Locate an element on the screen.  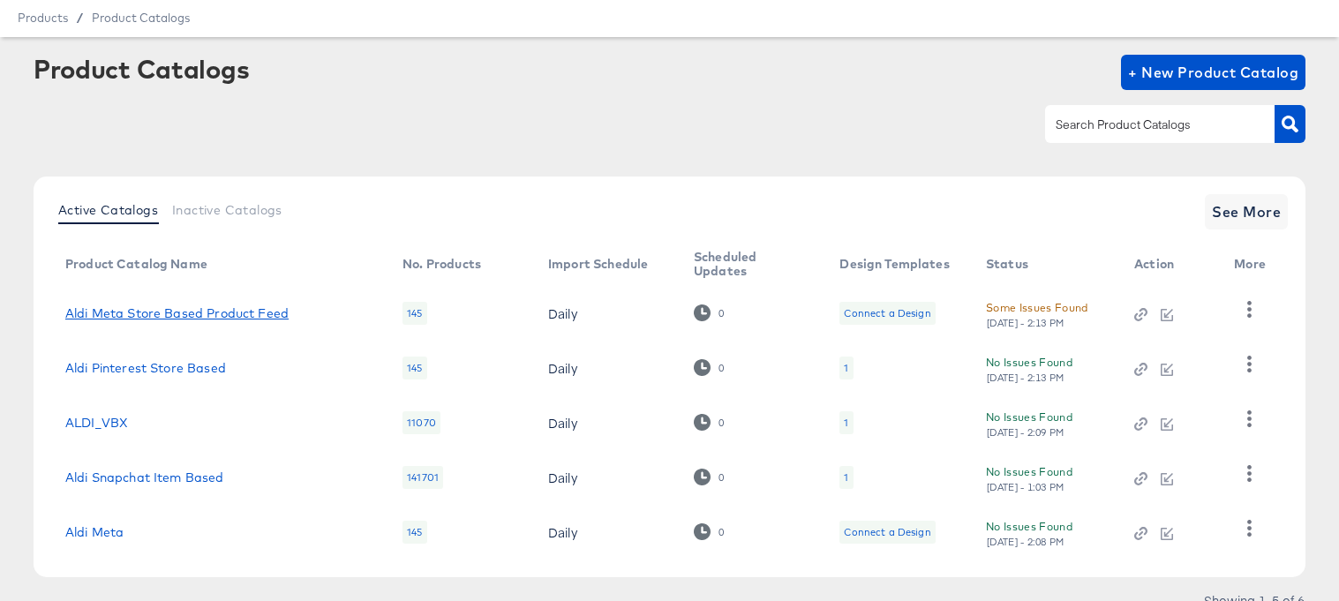
span: + New Product Catalog is located at coordinates (1213, 72).